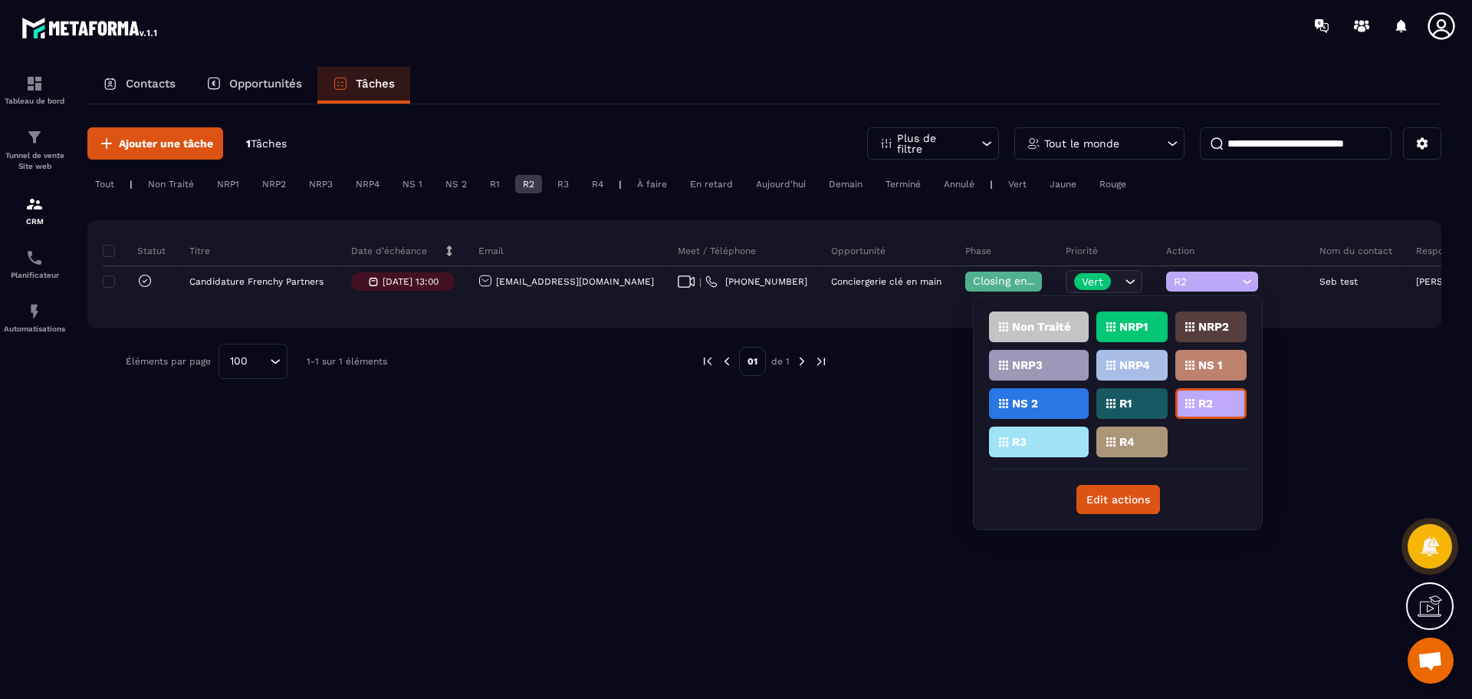 The height and width of the screenshot is (699, 1472). Describe the element at coordinates (35, 210) in the screenshot. I see `a: formationformationCRM` at that location.